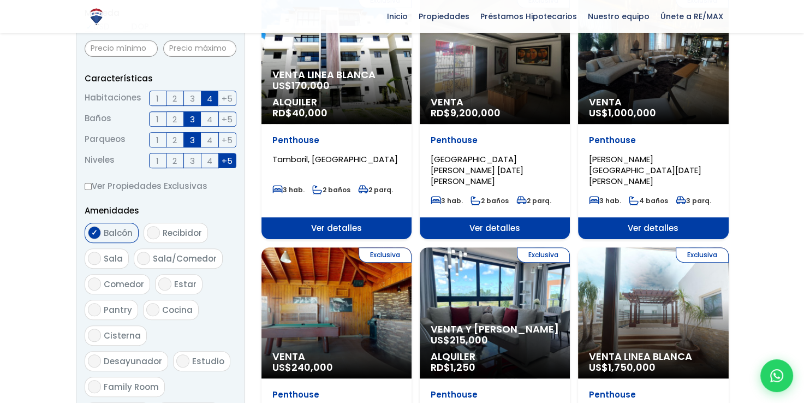 This screenshot has width=804, height=403. Describe the element at coordinates (605, 200) in the screenshot. I see `span: 3 hab.` at that location.